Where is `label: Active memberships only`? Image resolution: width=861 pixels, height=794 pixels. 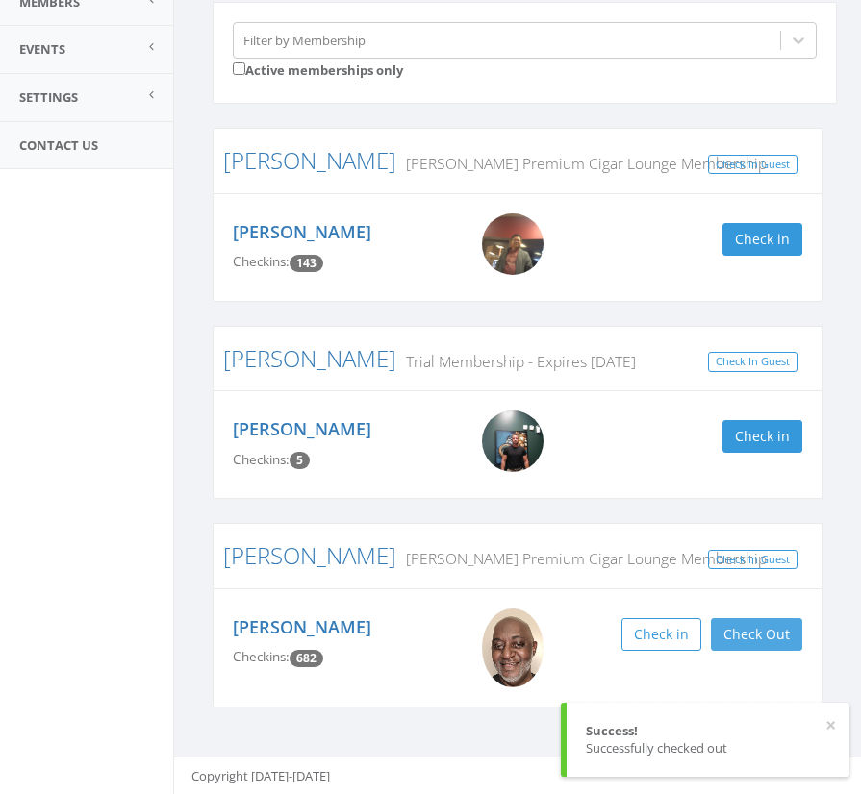 label: Active memberships only is located at coordinates (317, 69).